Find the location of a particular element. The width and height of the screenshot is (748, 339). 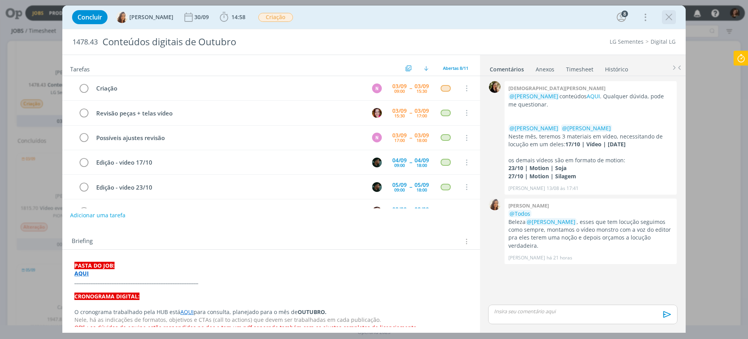

p: os demais vídeos são em formato de motion: is located at coordinates (591, 160).